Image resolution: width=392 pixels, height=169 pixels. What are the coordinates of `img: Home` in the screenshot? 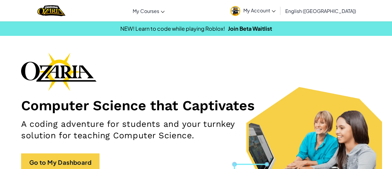 It's located at (51, 11).